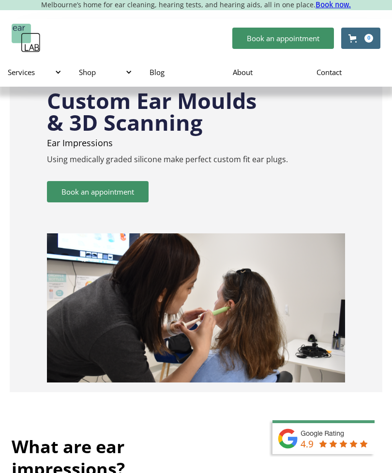 The height and width of the screenshot is (473, 392). I want to click on a: Blog, so click(184, 72).